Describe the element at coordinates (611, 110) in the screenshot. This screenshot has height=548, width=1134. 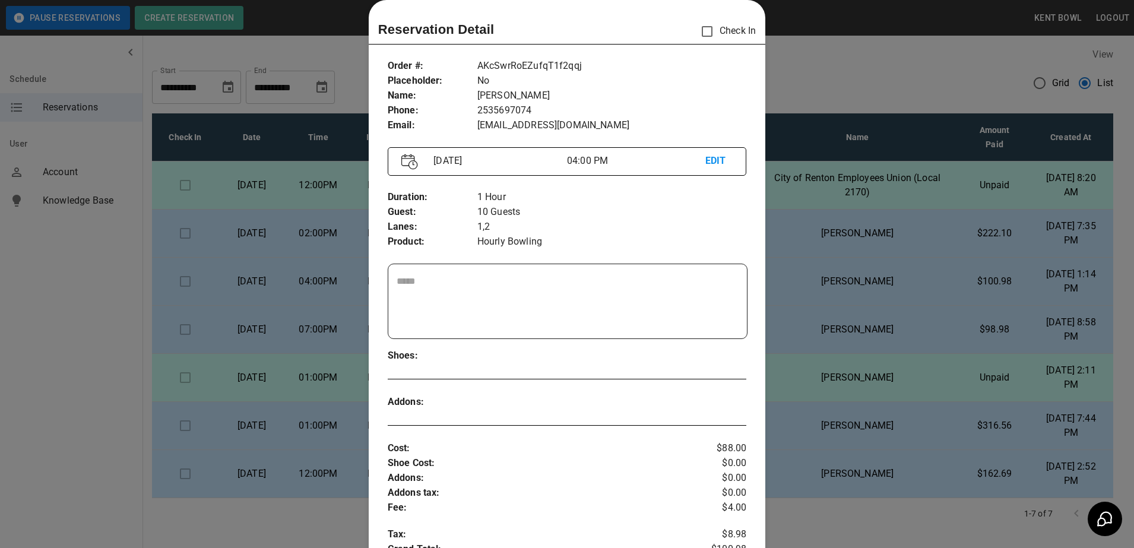
I see `p: 2535697074` at that location.